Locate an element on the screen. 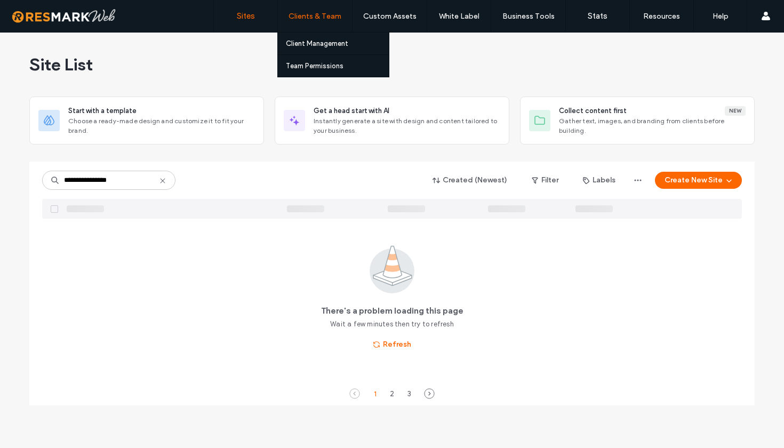  span: There's a problem loading this page is located at coordinates (392, 311).